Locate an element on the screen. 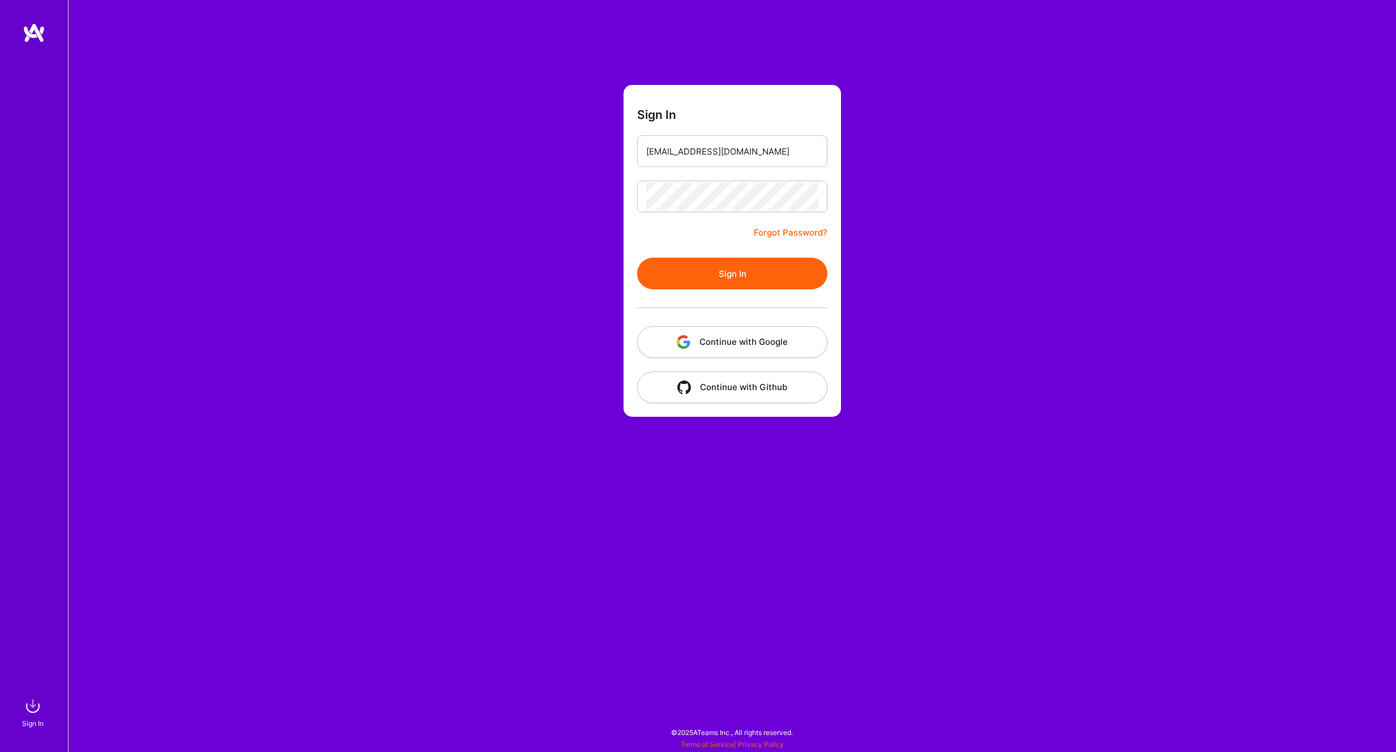  a: Privacy Policy is located at coordinates (761, 744).